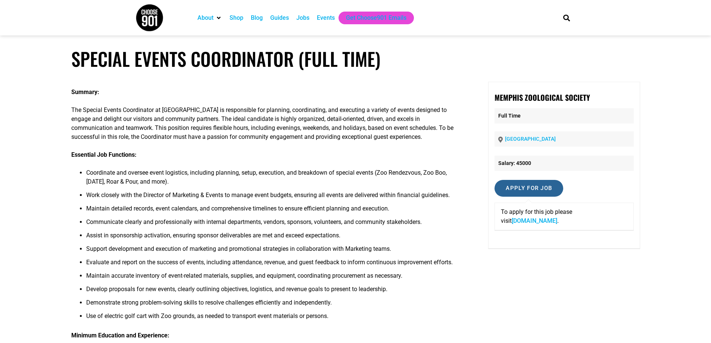 This screenshot has height=343, width=711. What do you see at coordinates (543, 97) in the screenshot?
I see `strong: Memphis Zoological Society` at bounding box center [543, 97].